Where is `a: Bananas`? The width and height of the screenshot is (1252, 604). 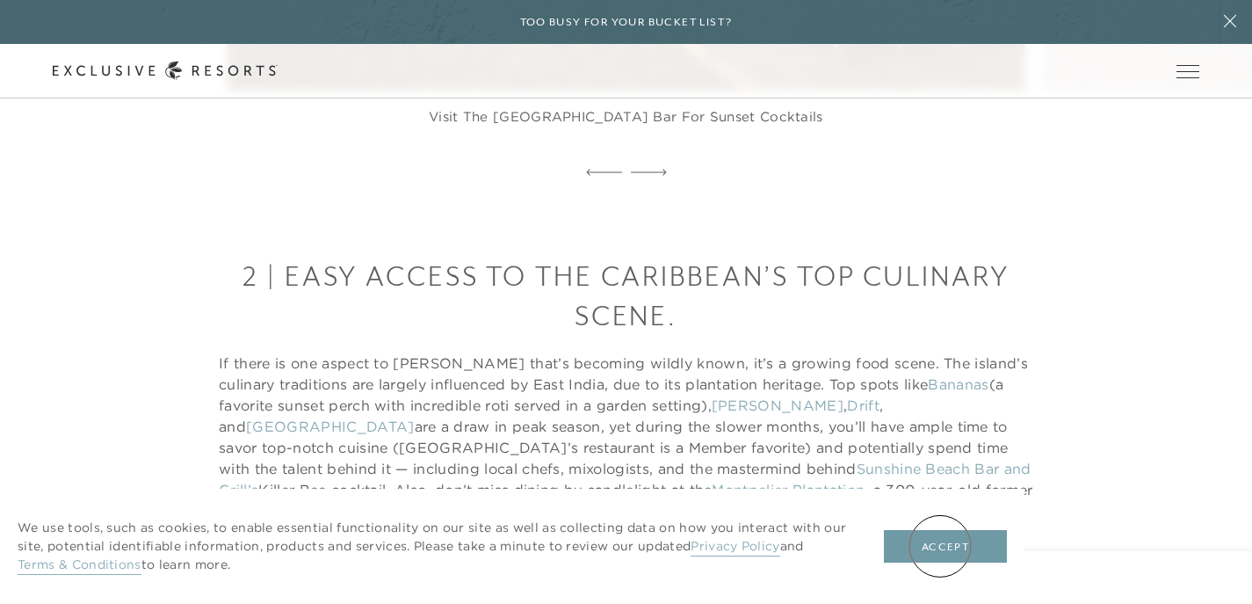
a: Bananas is located at coordinates (958, 384).